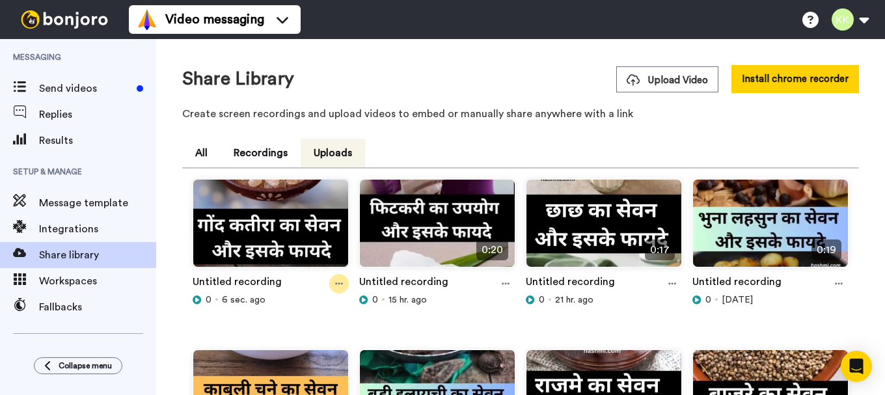 This screenshot has width=885, height=395. Describe the element at coordinates (492, 250) in the screenshot. I see `span: 0:20` at that location.